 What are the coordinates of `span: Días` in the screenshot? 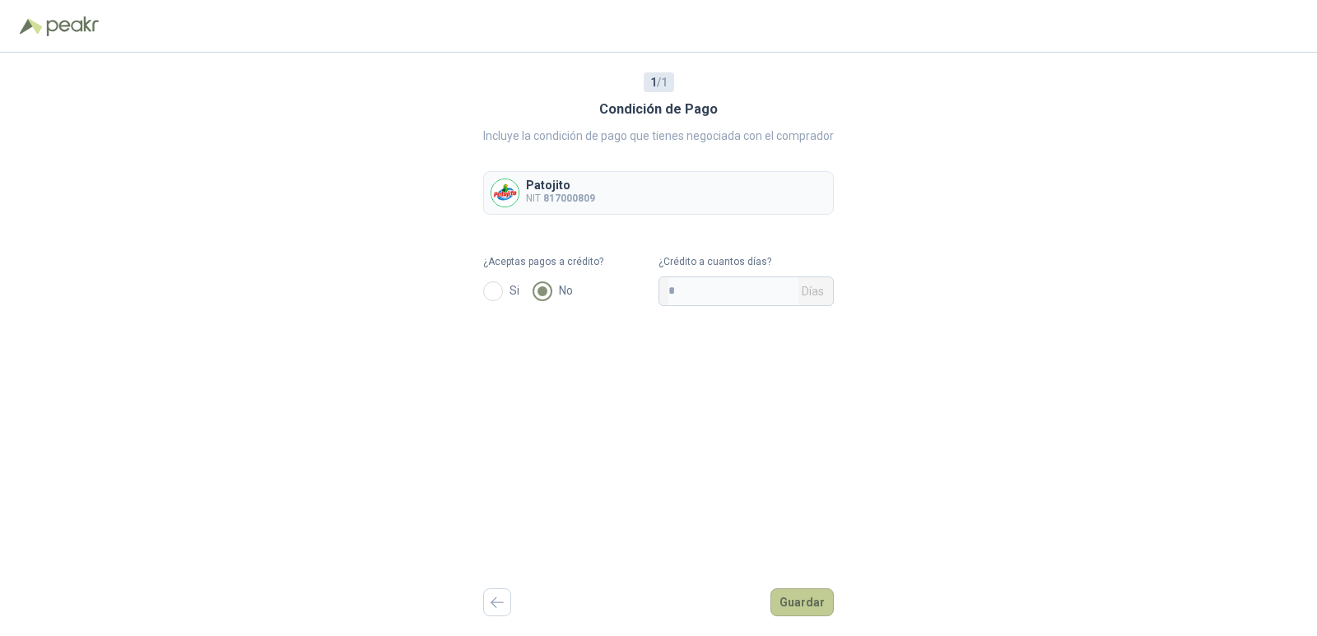 It's located at (812, 291).